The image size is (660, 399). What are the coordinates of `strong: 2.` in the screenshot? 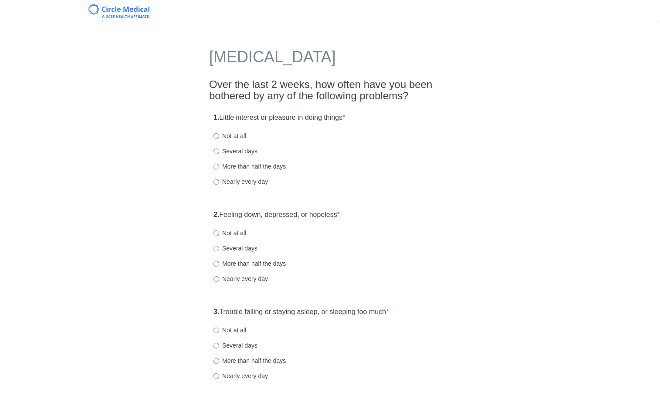 It's located at (216, 214).